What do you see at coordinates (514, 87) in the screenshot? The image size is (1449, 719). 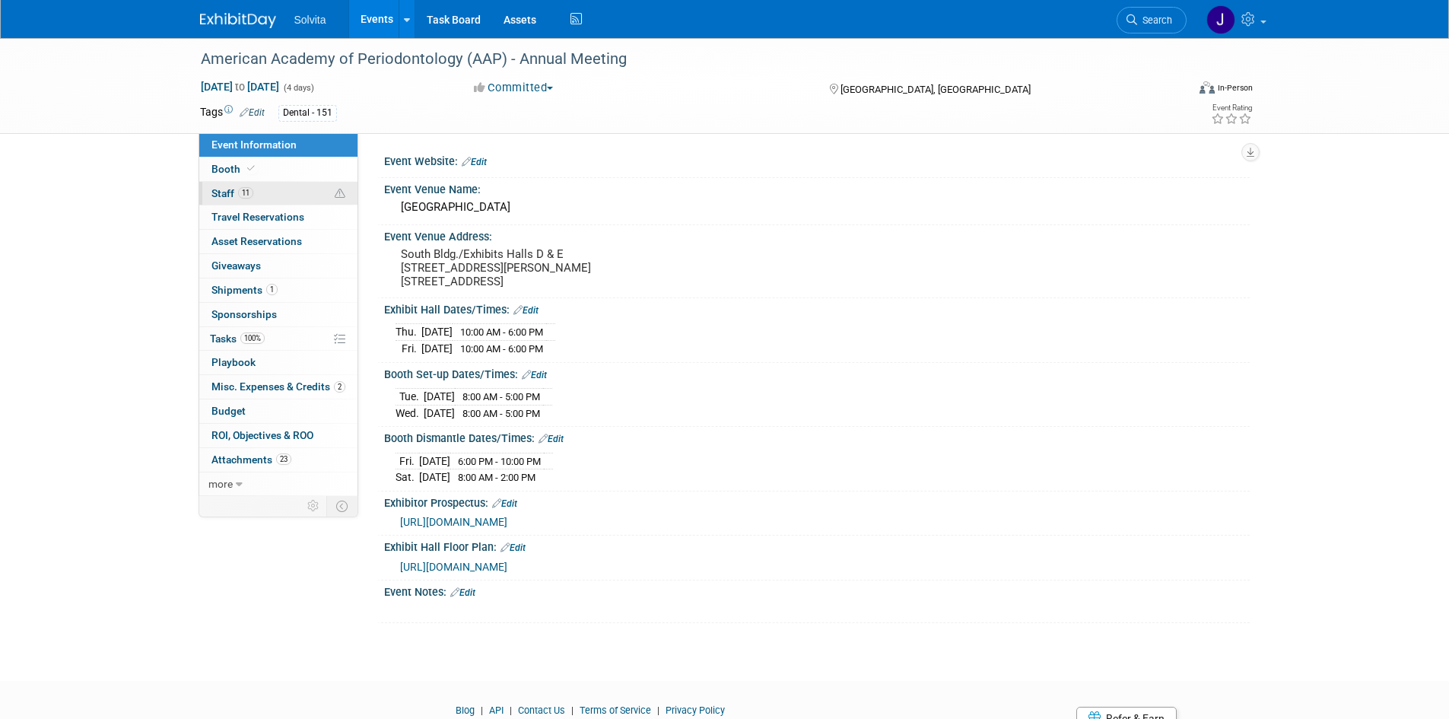 I see `button: Committed` at bounding box center [514, 87].